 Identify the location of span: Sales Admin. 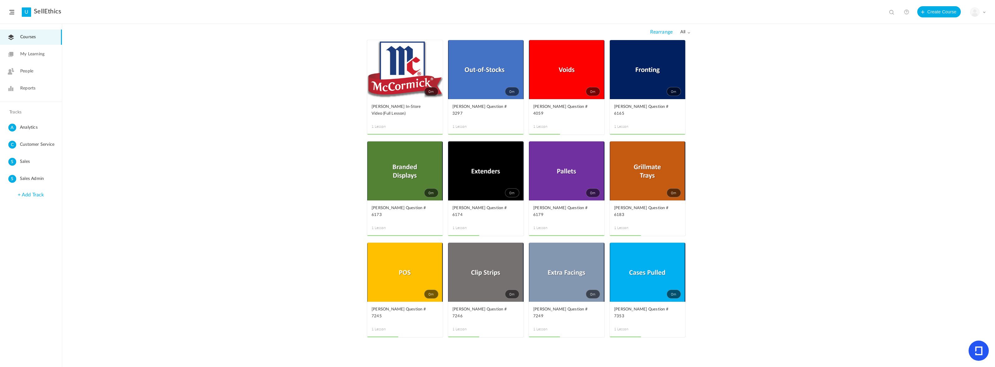
(40, 179).